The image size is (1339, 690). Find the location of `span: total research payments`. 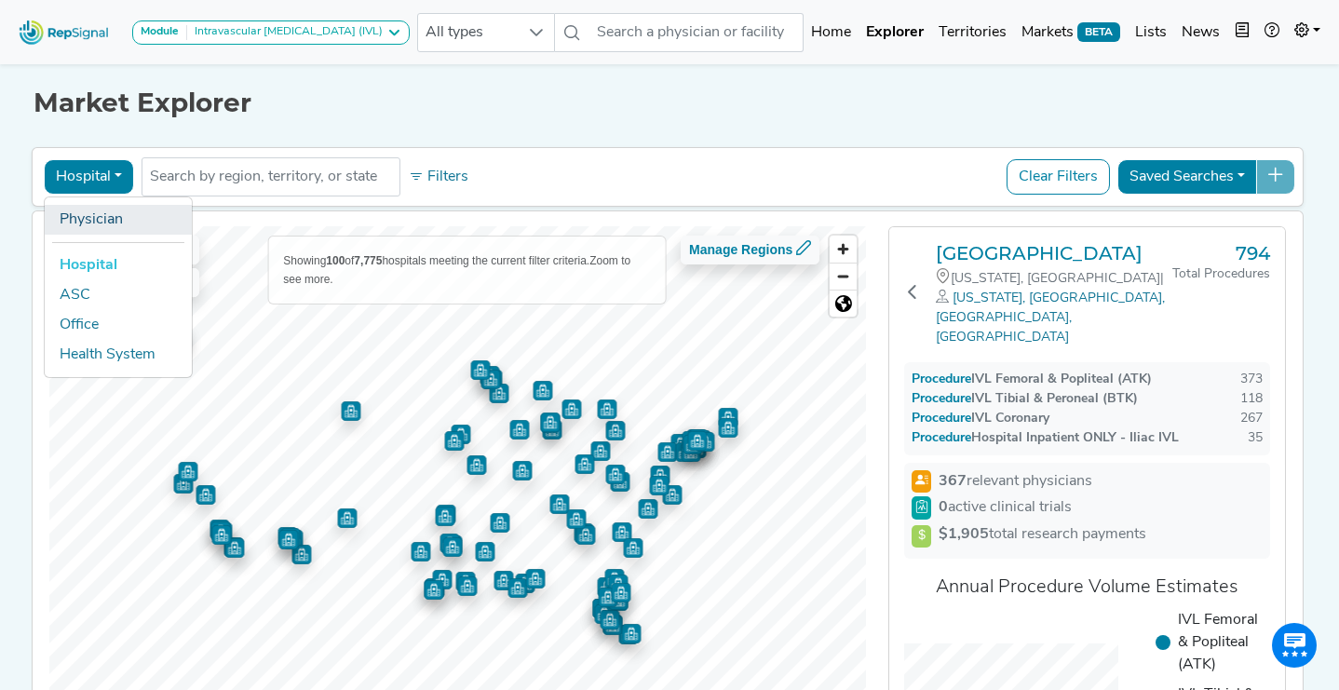

span: total research payments is located at coordinates (1042, 534).